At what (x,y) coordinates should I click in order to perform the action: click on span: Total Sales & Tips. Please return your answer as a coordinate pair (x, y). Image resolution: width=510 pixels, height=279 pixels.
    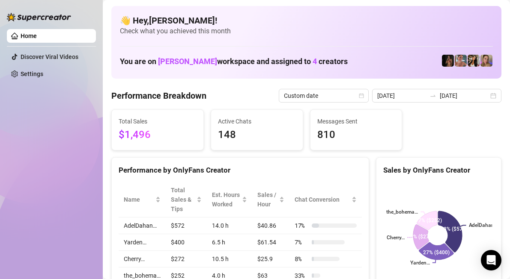
    Looking at the image, I should click on (183, 200).